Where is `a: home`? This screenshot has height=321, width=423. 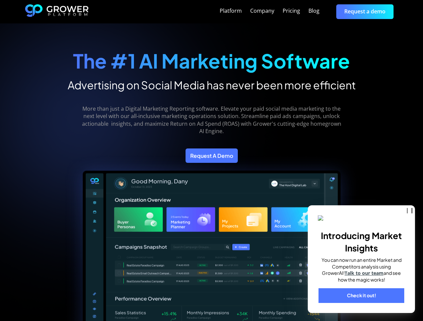
a: home is located at coordinates (57, 12).